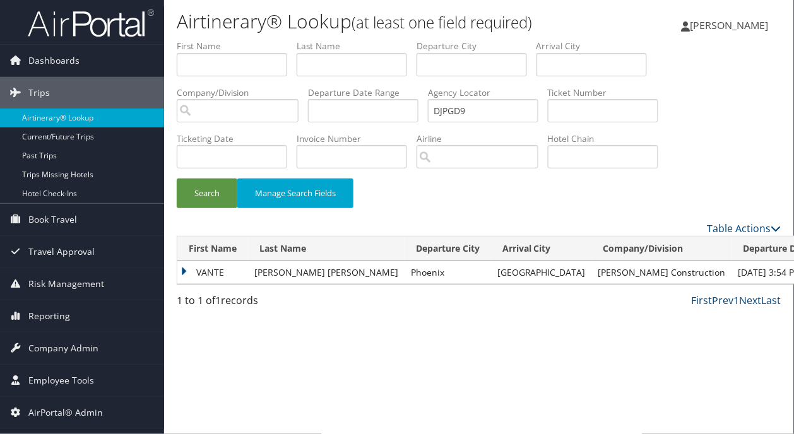 The height and width of the screenshot is (434, 794). I want to click on small: (at least one field required), so click(442, 22).